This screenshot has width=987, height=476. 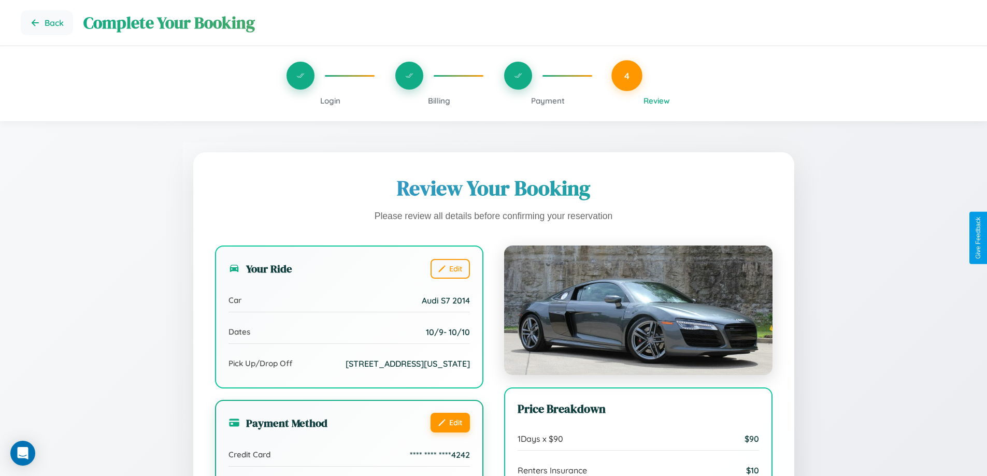 What do you see at coordinates (235, 300) in the screenshot?
I see `span: Car` at bounding box center [235, 300].